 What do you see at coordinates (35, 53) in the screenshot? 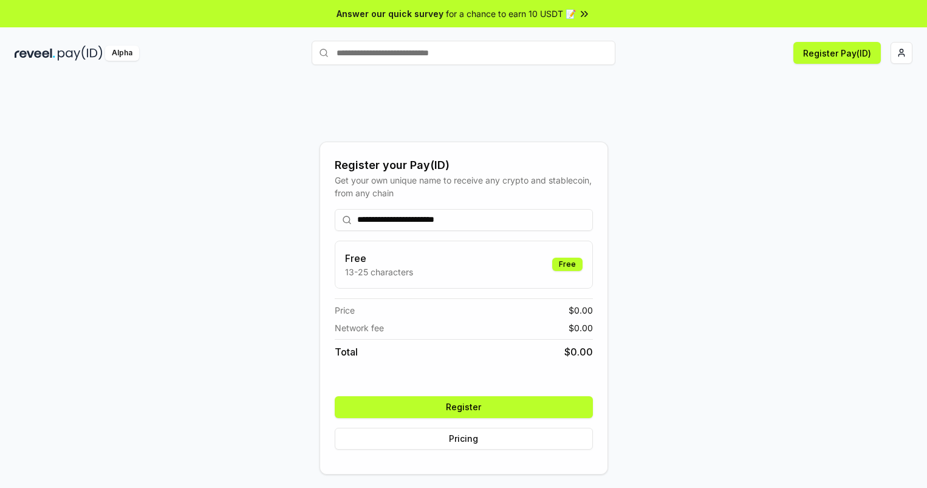
I see `img: reveel_dark` at bounding box center [35, 53].